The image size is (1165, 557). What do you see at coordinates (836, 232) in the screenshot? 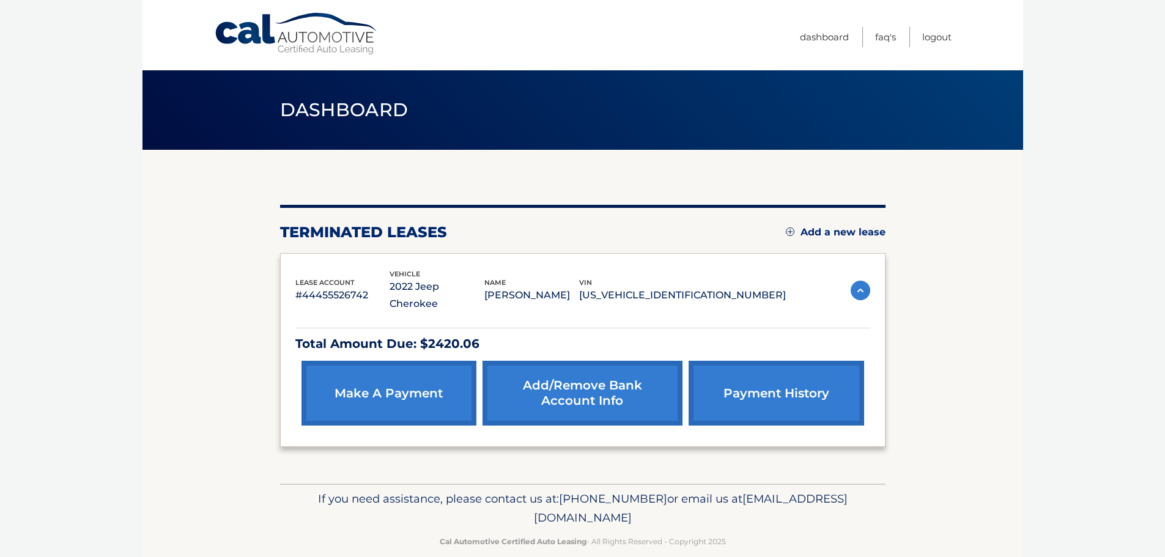
I see `a: Add a new lease` at bounding box center [836, 232].